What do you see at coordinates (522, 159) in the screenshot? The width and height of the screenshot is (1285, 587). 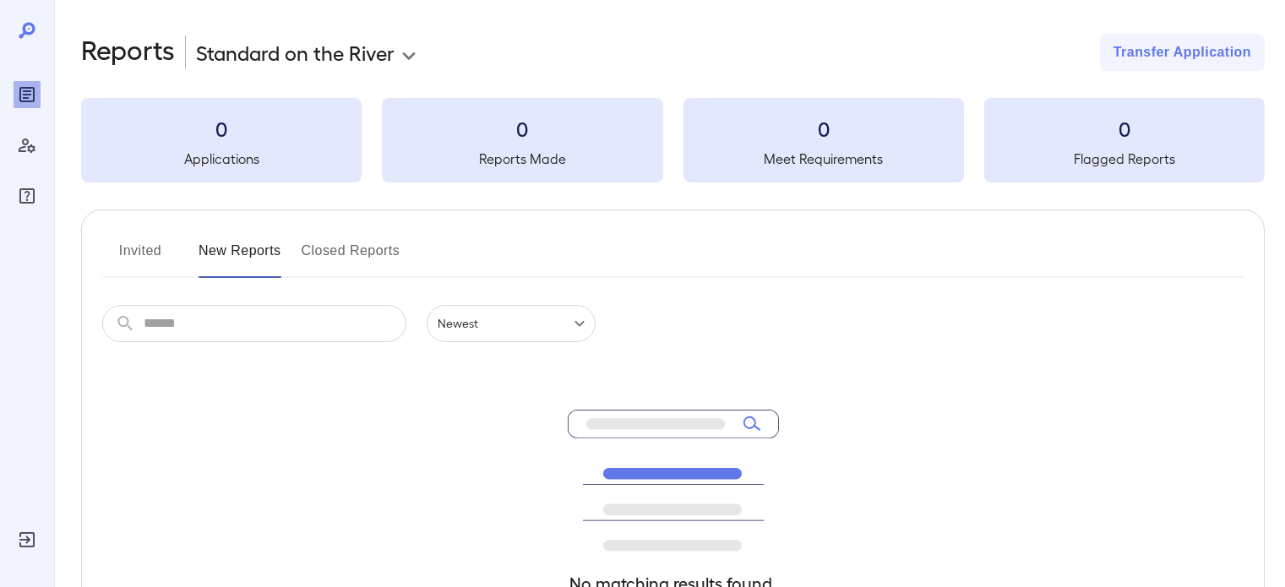 I see `h5: Reports Made` at bounding box center [522, 159].